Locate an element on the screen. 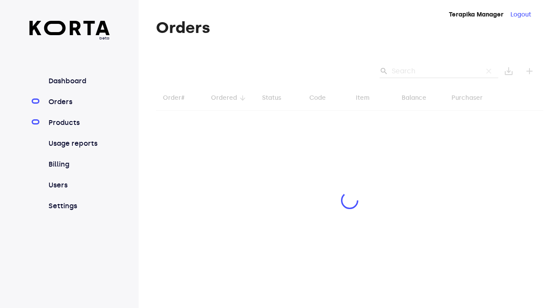 The image size is (552, 308). a: Orders is located at coordinates (78, 102).